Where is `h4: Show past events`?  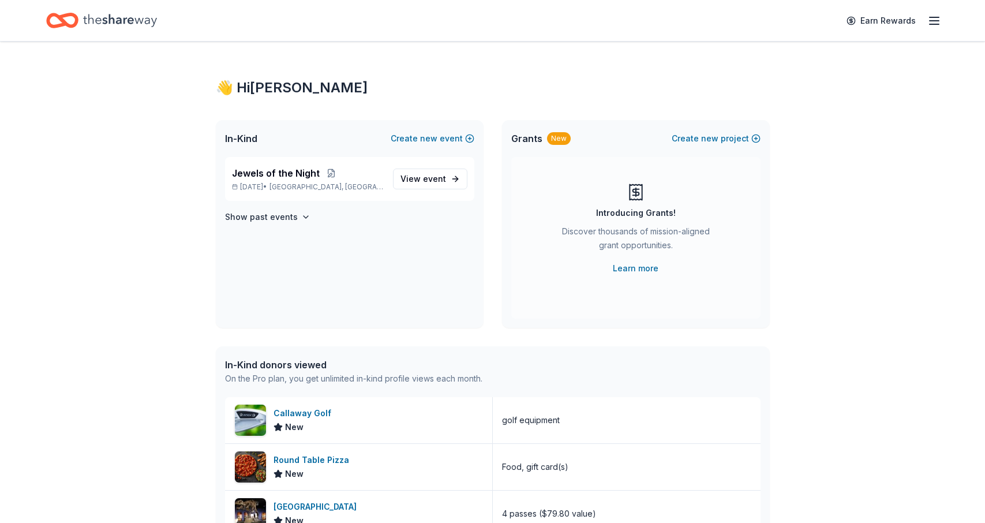
h4: Show past events is located at coordinates (261, 217).